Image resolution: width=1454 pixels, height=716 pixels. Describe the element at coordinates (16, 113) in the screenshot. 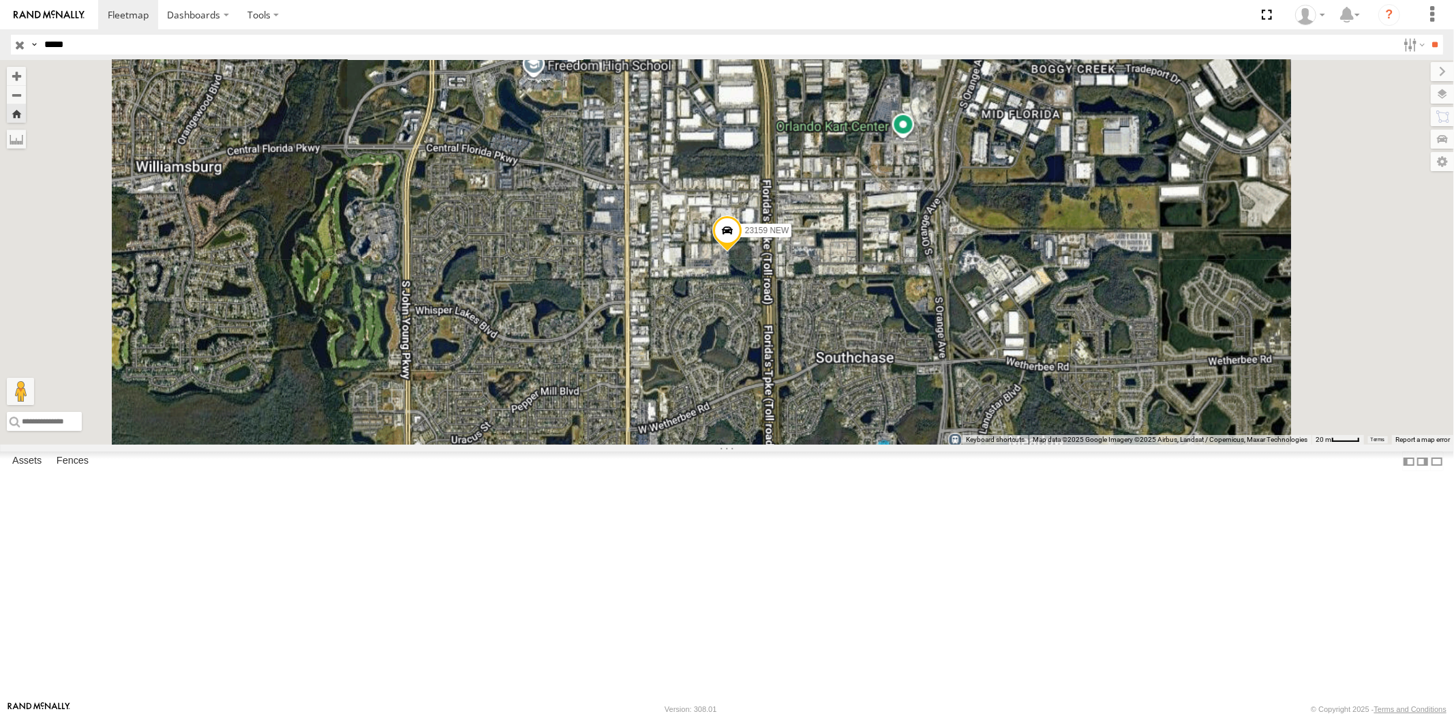

I see `button: Zoom Home` at that location.